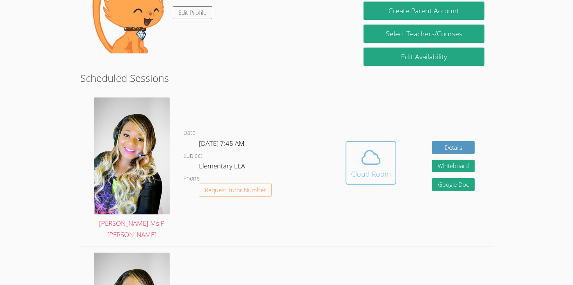 This screenshot has width=573, height=285. What do you see at coordinates (235, 190) in the screenshot?
I see `span: Request Tutor Number` at bounding box center [235, 190].